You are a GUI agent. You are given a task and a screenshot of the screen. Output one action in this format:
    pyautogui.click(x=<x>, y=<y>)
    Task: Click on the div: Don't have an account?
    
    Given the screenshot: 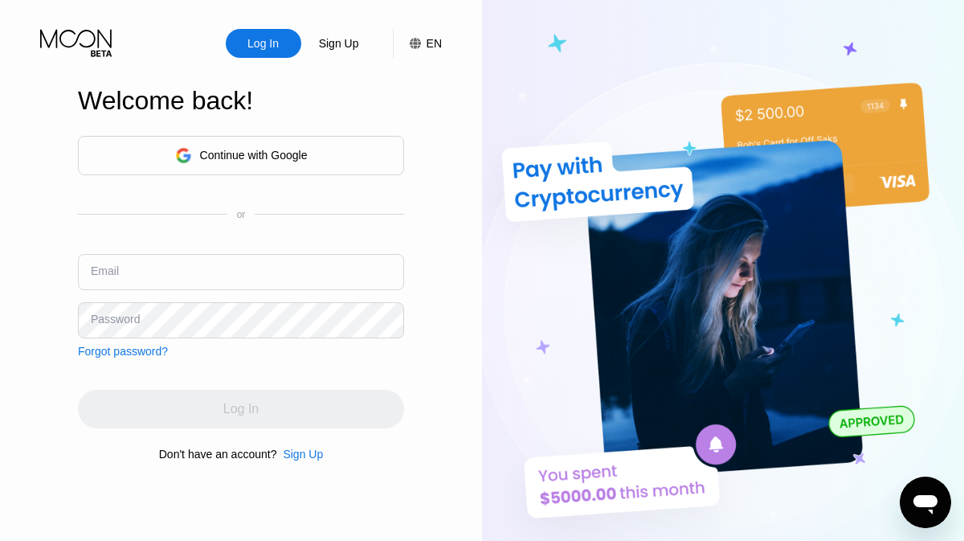 What is the action you would take?
    pyautogui.click(x=218, y=454)
    